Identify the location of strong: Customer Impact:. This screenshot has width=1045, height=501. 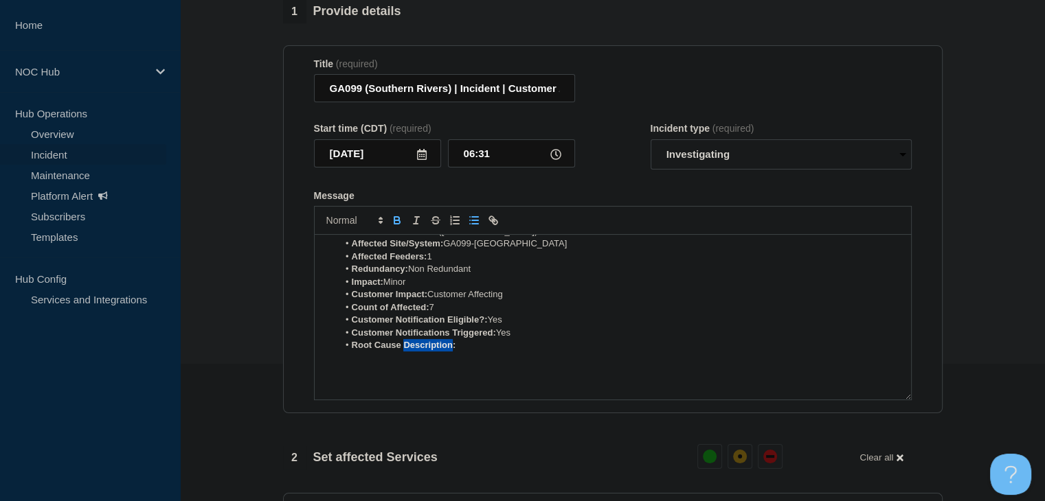
(389, 294).